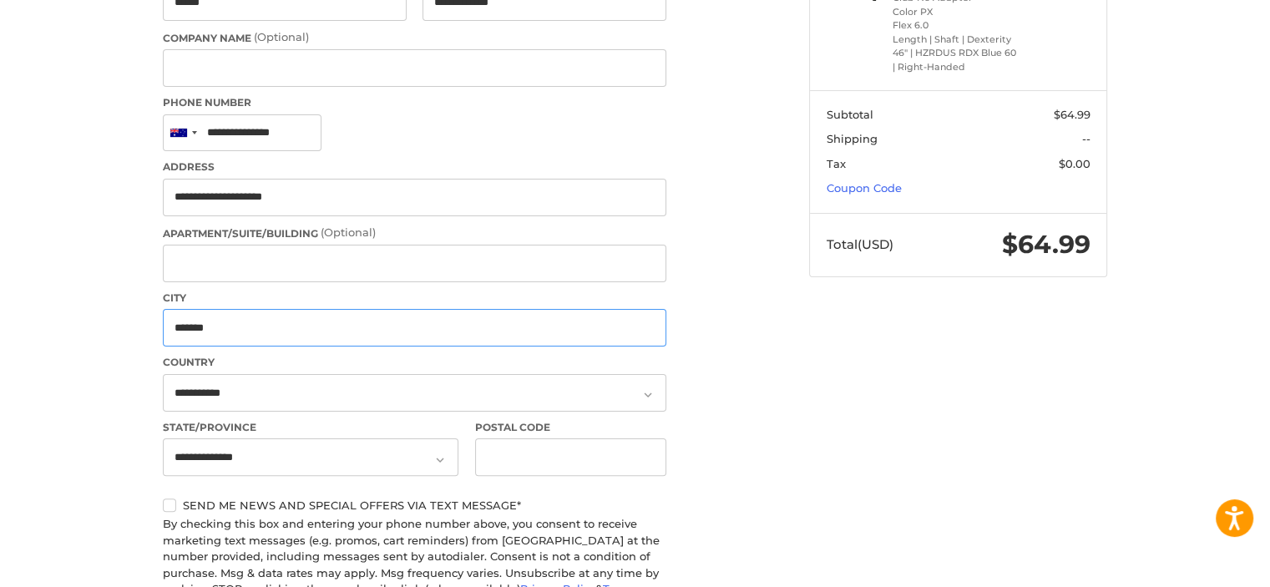 The image size is (1270, 587). Describe the element at coordinates (183, 133) in the screenshot. I see `div: Australia: +61` at that location.